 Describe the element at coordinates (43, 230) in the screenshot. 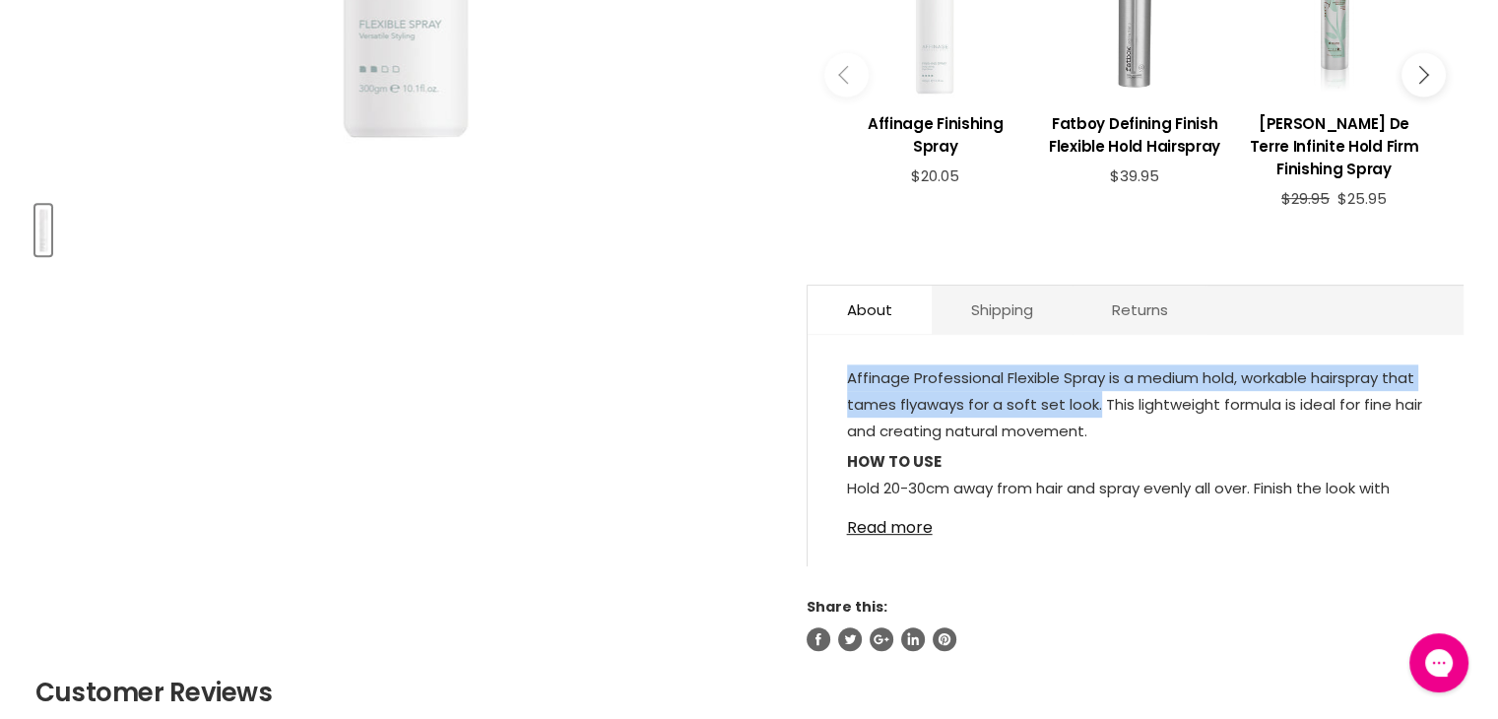

I see `button: Affinage Flexible Spray` at that location.